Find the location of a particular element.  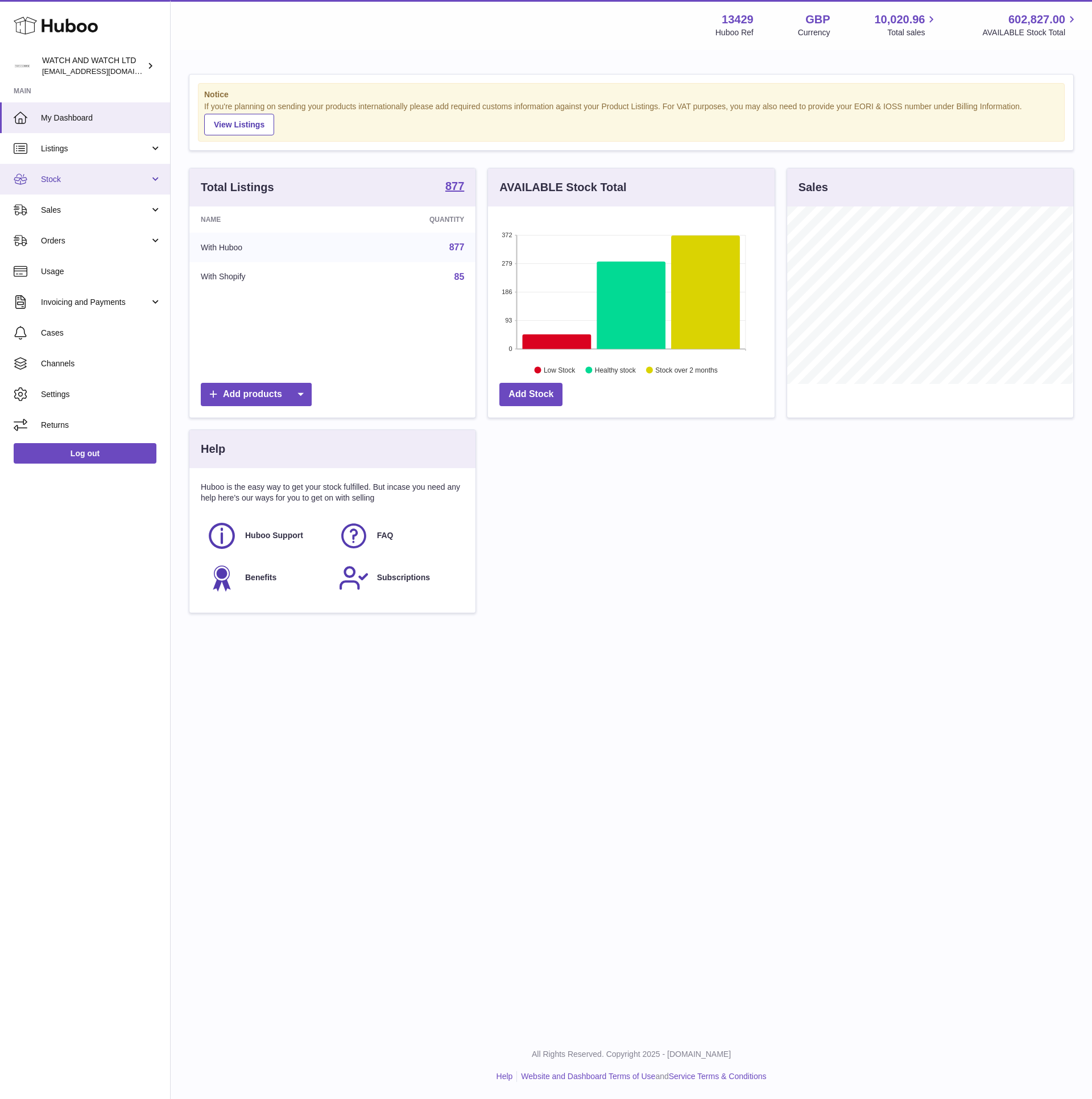

h3: Sales is located at coordinates (813, 187).